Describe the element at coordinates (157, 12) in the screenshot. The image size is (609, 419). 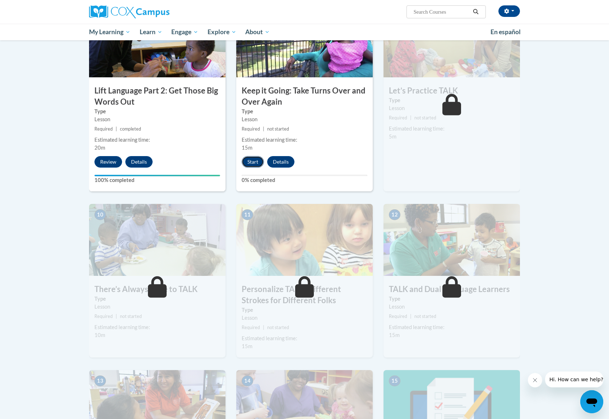
I see `a: Cox Campus` at that location.